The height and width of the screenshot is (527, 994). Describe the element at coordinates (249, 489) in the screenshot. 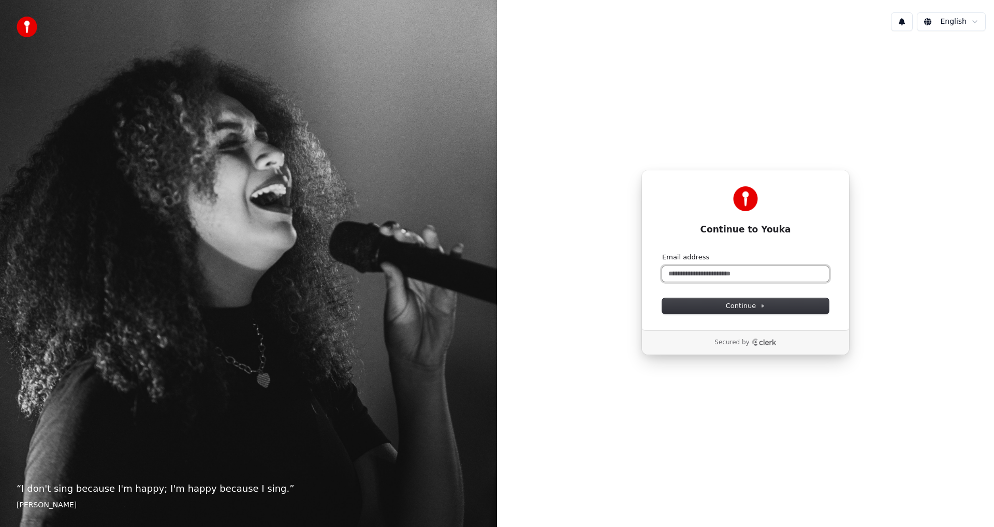

I see `p: “ I don't sing because I'm happy; I'm happy because I sing. ”` at that location.